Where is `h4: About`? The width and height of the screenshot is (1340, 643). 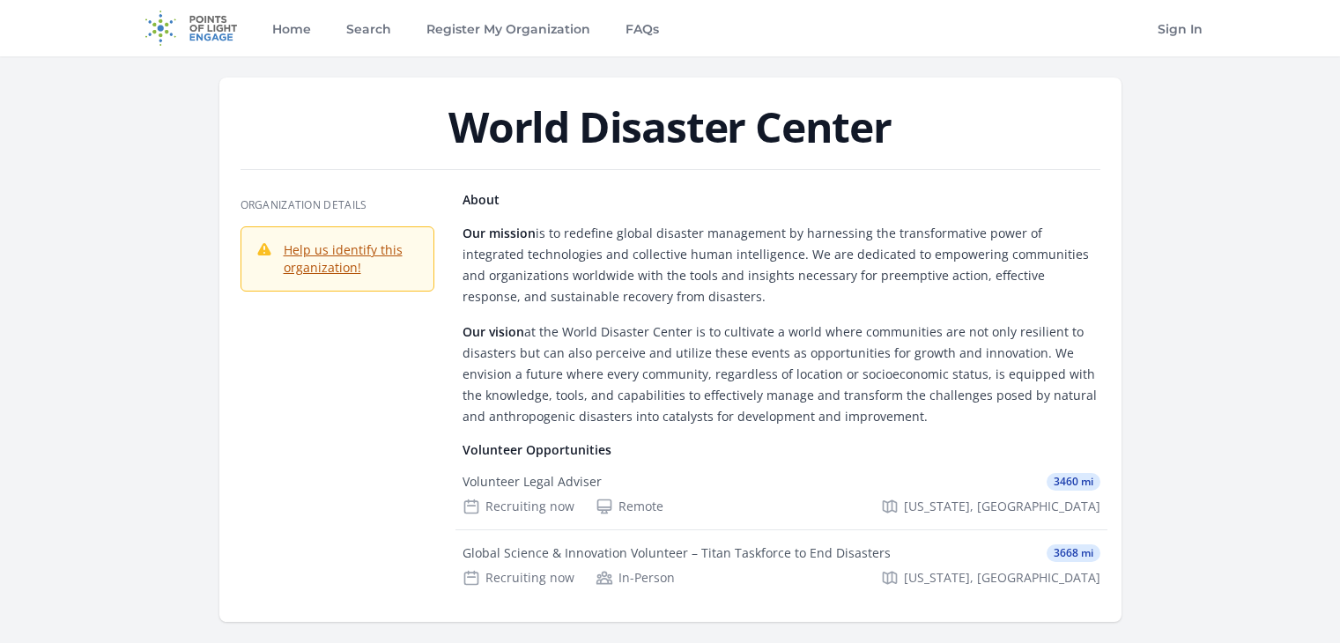
h4: About is located at coordinates (782, 200).